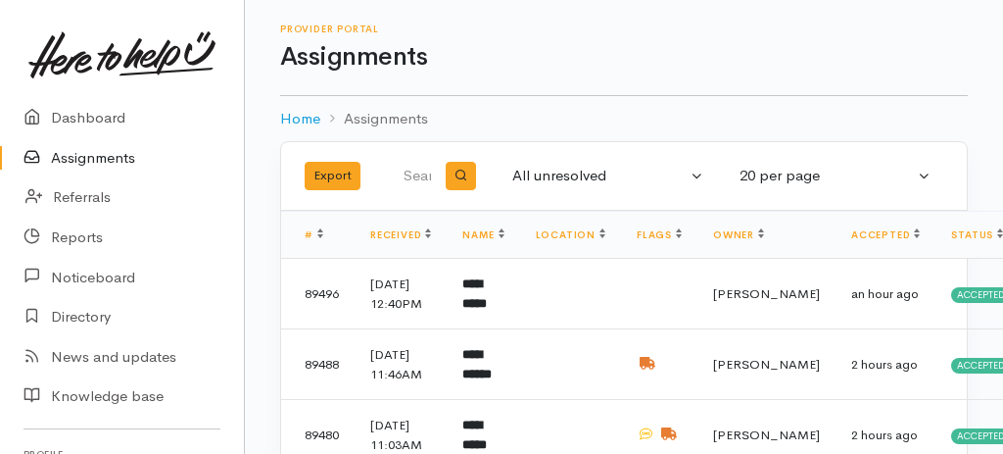 The width and height of the screenshot is (1003, 454). What do you see at coordinates (886, 234) in the screenshot?
I see `a: Accepted` at bounding box center [886, 234].